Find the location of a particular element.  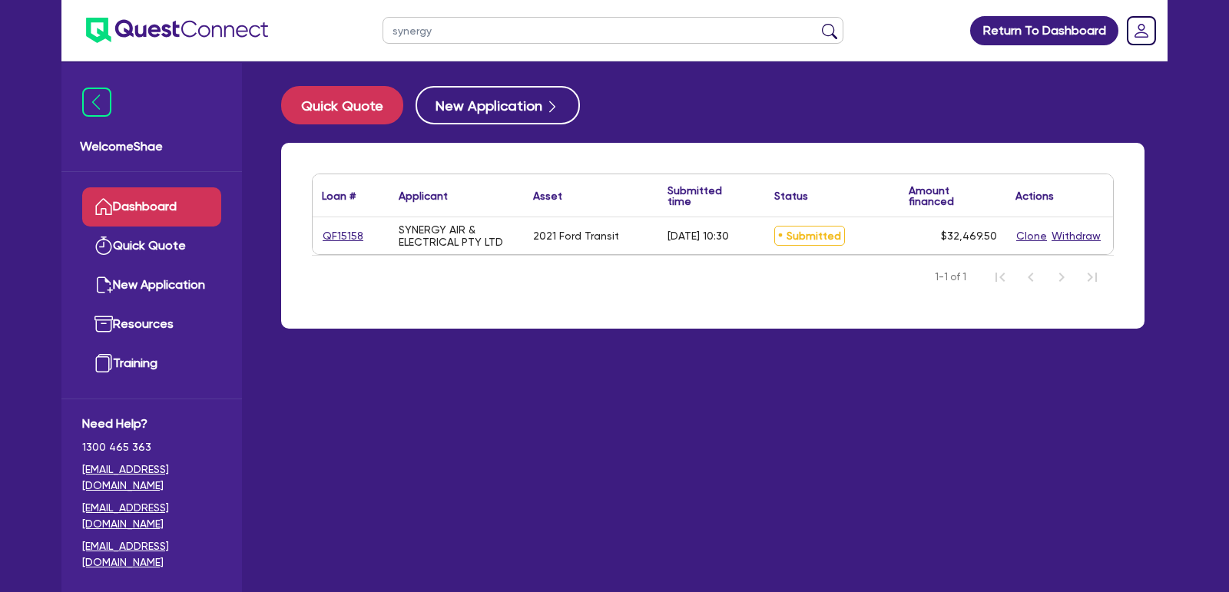

button: Clone is located at coordinates (1031, 236).